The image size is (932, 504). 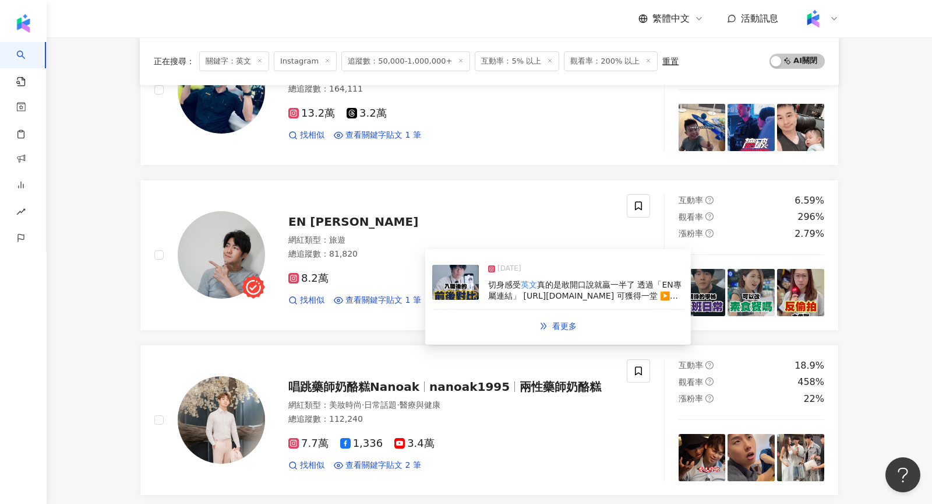 I want to click on a: double-right看更多, so click(x=558, y=326).